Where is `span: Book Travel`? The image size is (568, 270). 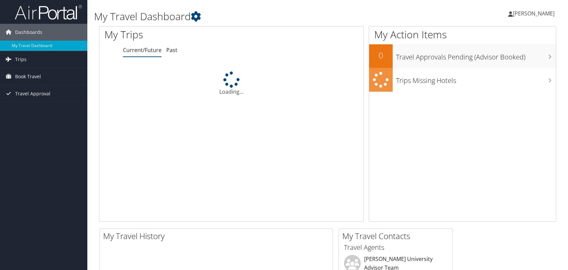
span: Book Travel is located at coordinates (28, 77).